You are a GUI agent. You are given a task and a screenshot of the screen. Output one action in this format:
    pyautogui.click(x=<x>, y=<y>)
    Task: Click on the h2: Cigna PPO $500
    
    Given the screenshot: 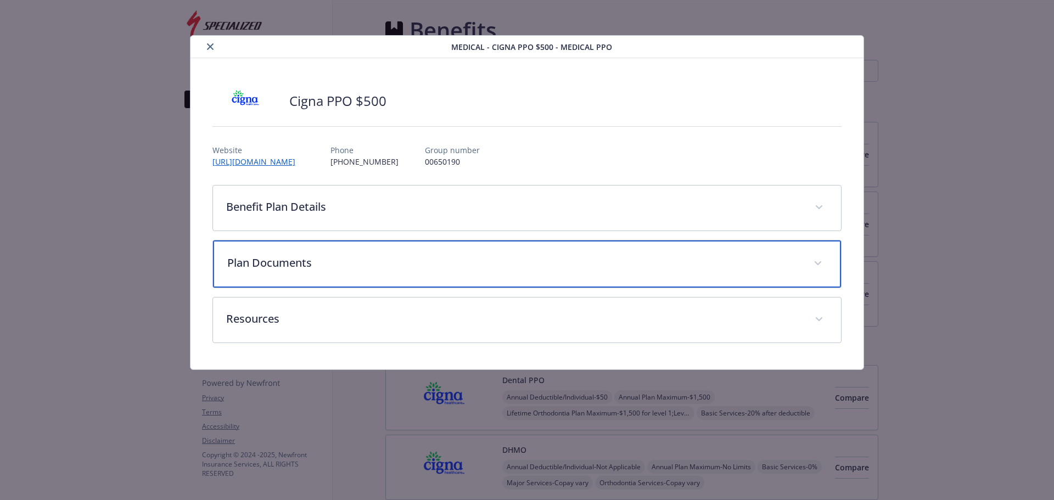 What is the action you would take?
    pyautogui.click(x=337, y=101)
    